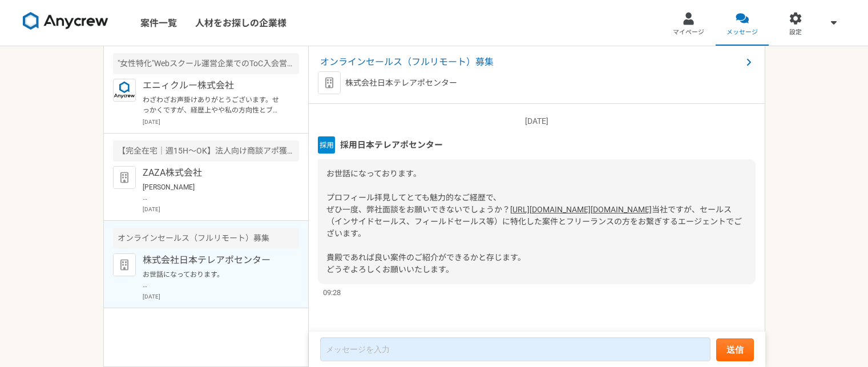 Image resolution: width=868 pixels, height=367 pixels. I want to click on span: 採用日本テレアポセンター, so click(392, 145).